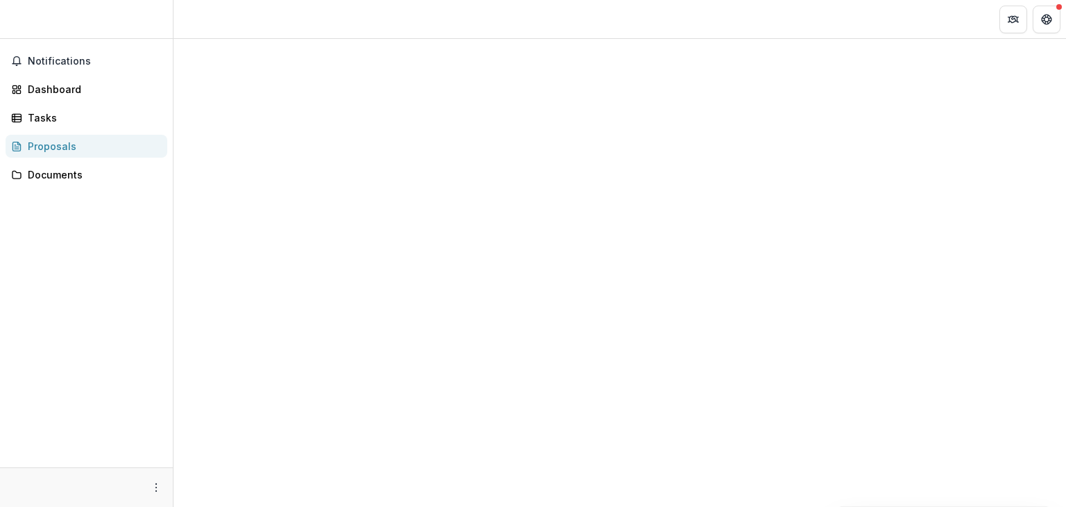  Describe the element at coordinates (1047, 19) in the screenshot. I see `button: Get Help` at that location.